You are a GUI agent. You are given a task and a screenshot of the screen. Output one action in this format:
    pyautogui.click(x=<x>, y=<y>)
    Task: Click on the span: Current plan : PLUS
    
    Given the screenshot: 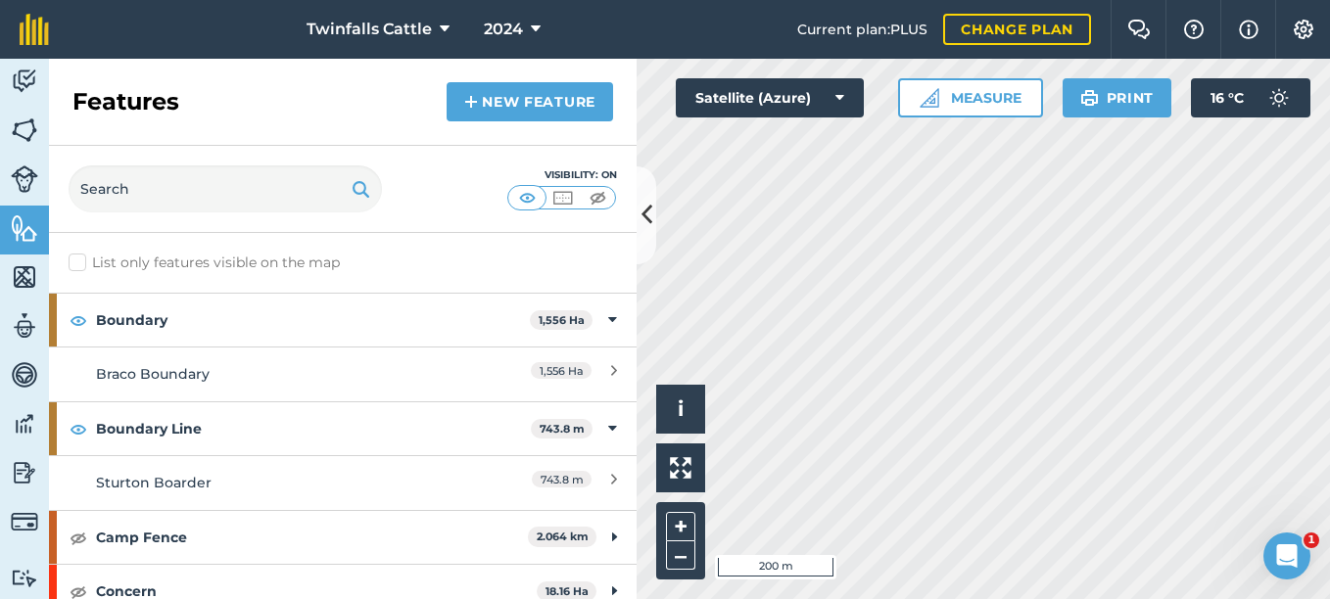 What is the action you would take?
    pyautogui.click(x=862, y=29)
    